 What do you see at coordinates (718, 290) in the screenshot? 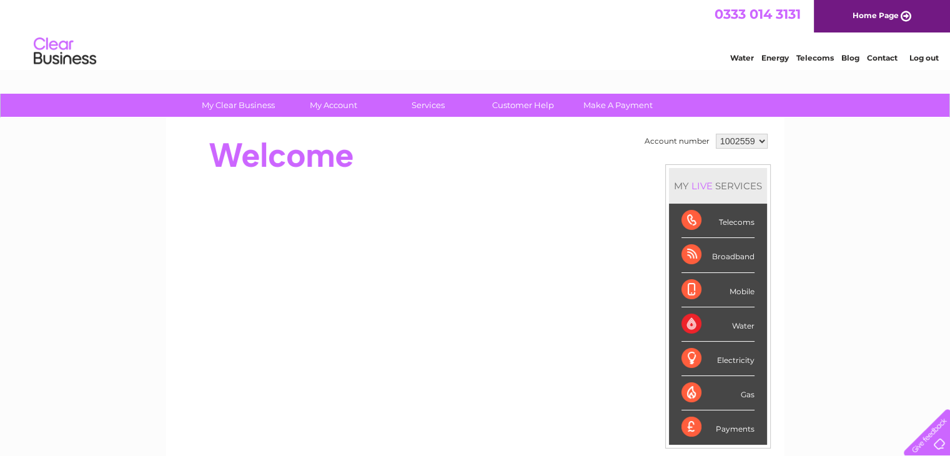
I see `div: Mobile` at bounding box center [718, 290].